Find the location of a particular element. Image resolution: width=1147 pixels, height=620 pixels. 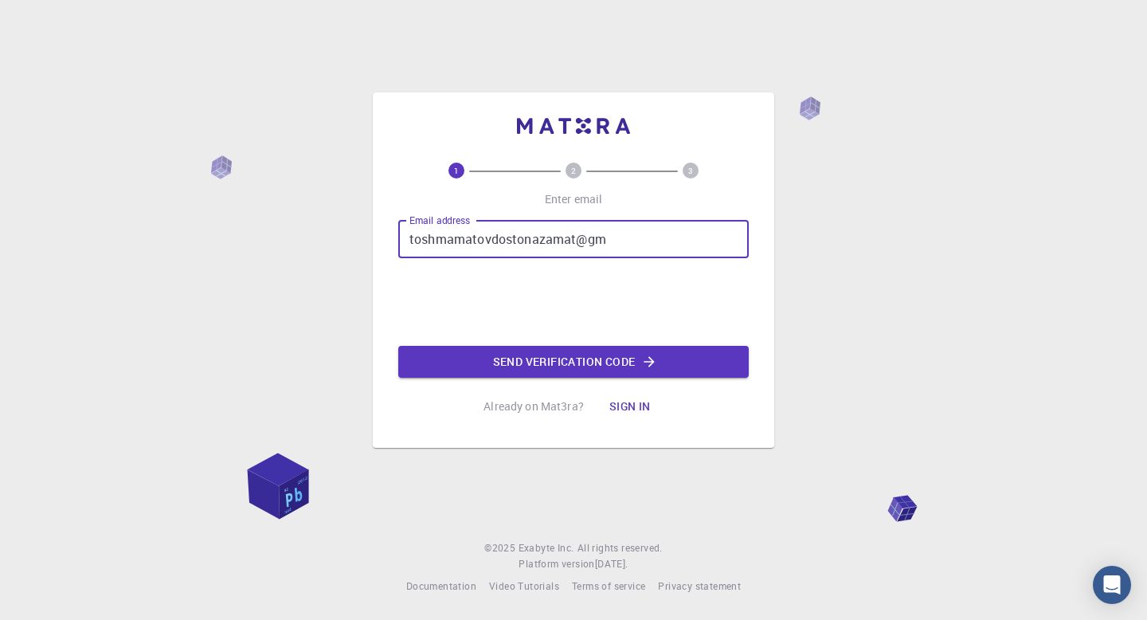

span: All rights reserved. is located at coordinates (620, 548).